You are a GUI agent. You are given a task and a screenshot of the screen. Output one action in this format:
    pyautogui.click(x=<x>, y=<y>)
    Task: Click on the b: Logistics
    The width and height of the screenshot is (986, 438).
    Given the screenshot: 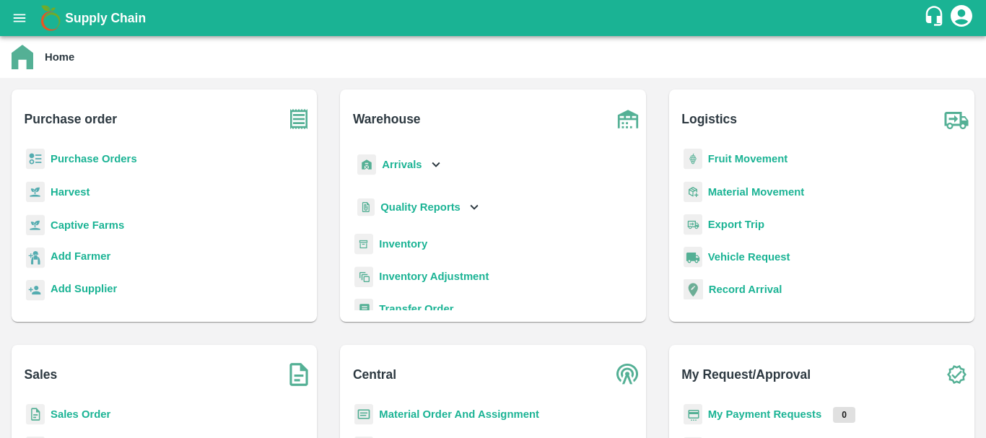 What is the action you would take?
    pyautogui.click(x=709, y=119)
    